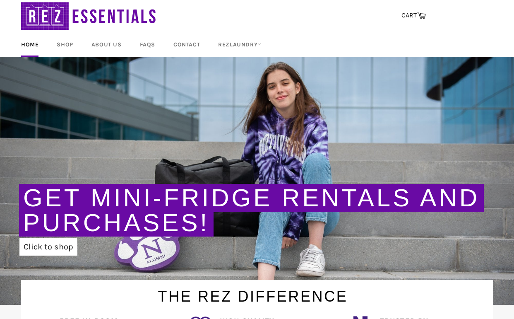 This screenshot has height=319, width=514. What do you see at coordinates (106, 44) in the screenshot?
I see `a: About Us` at bounding box center [106, 44].